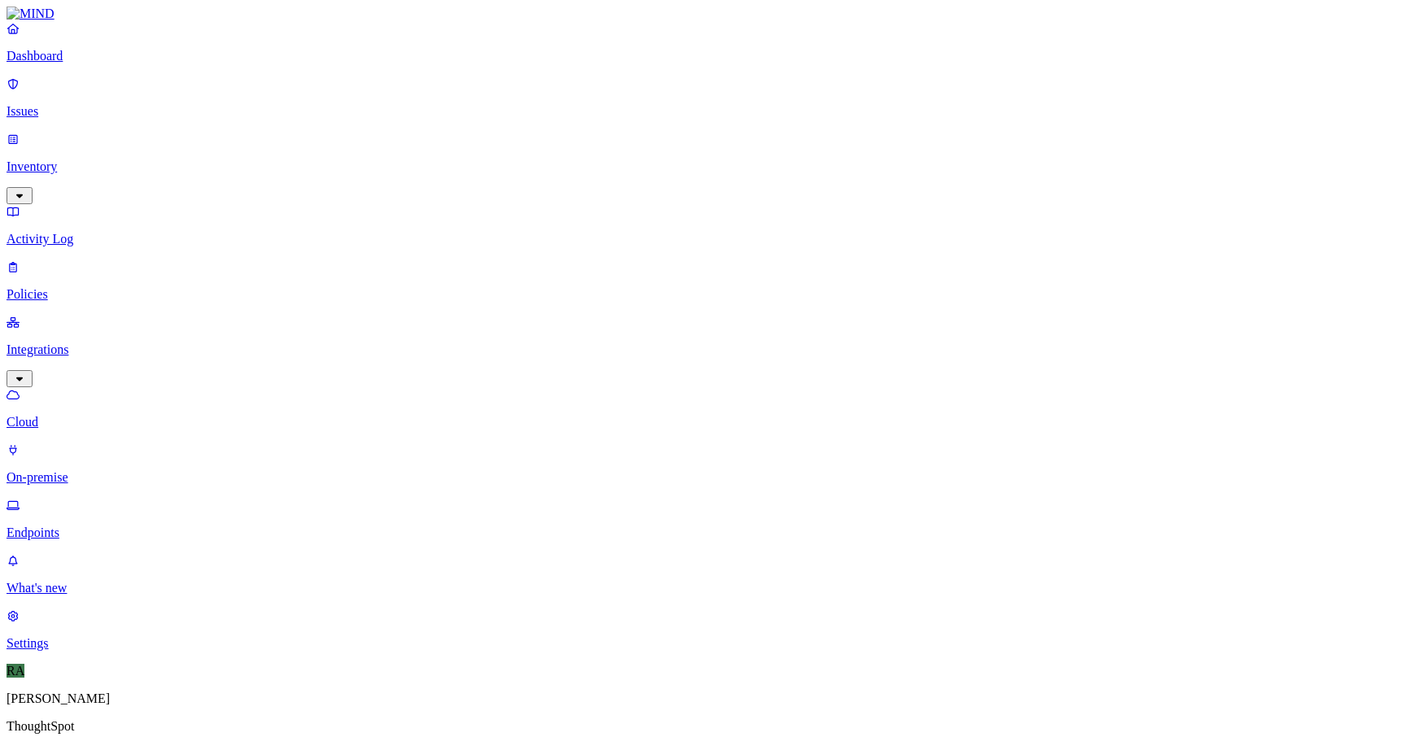 The height and width of the screenshot is (737, 1406). I want to click on p: Settings, so click(703, 644).